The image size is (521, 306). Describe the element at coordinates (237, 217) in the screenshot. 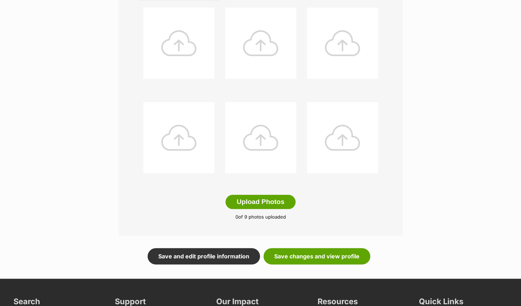

I see `span: 0` at that location.